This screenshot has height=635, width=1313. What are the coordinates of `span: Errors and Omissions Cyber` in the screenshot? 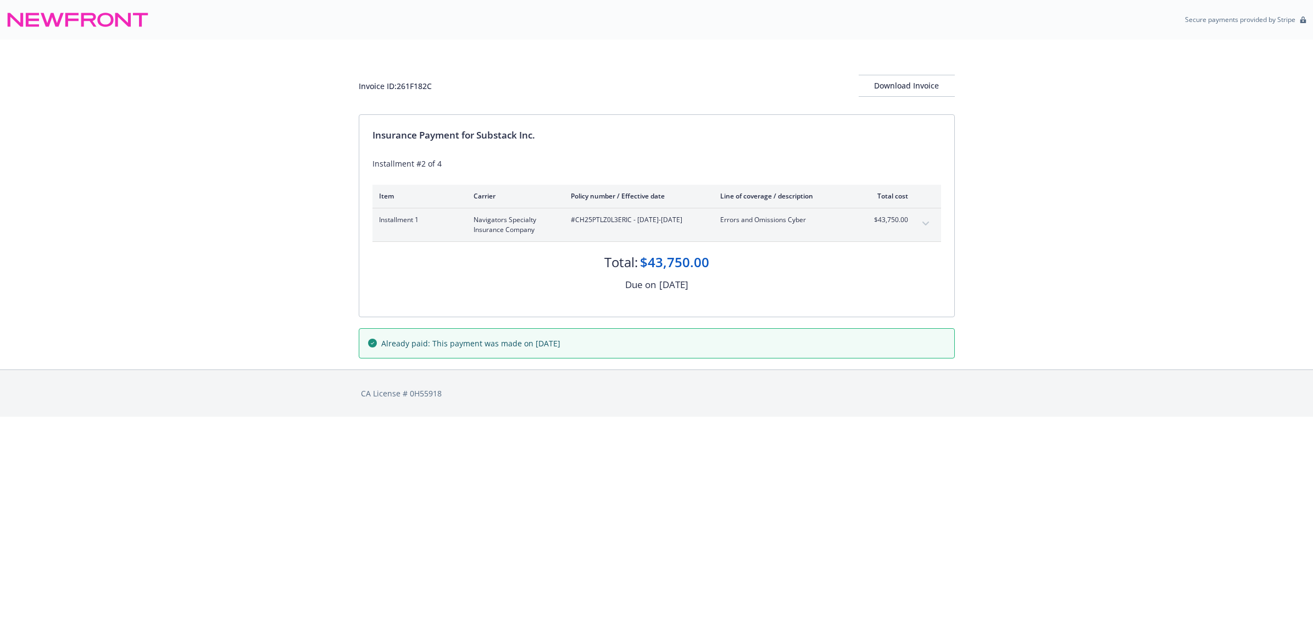 It's located at (785, 220).